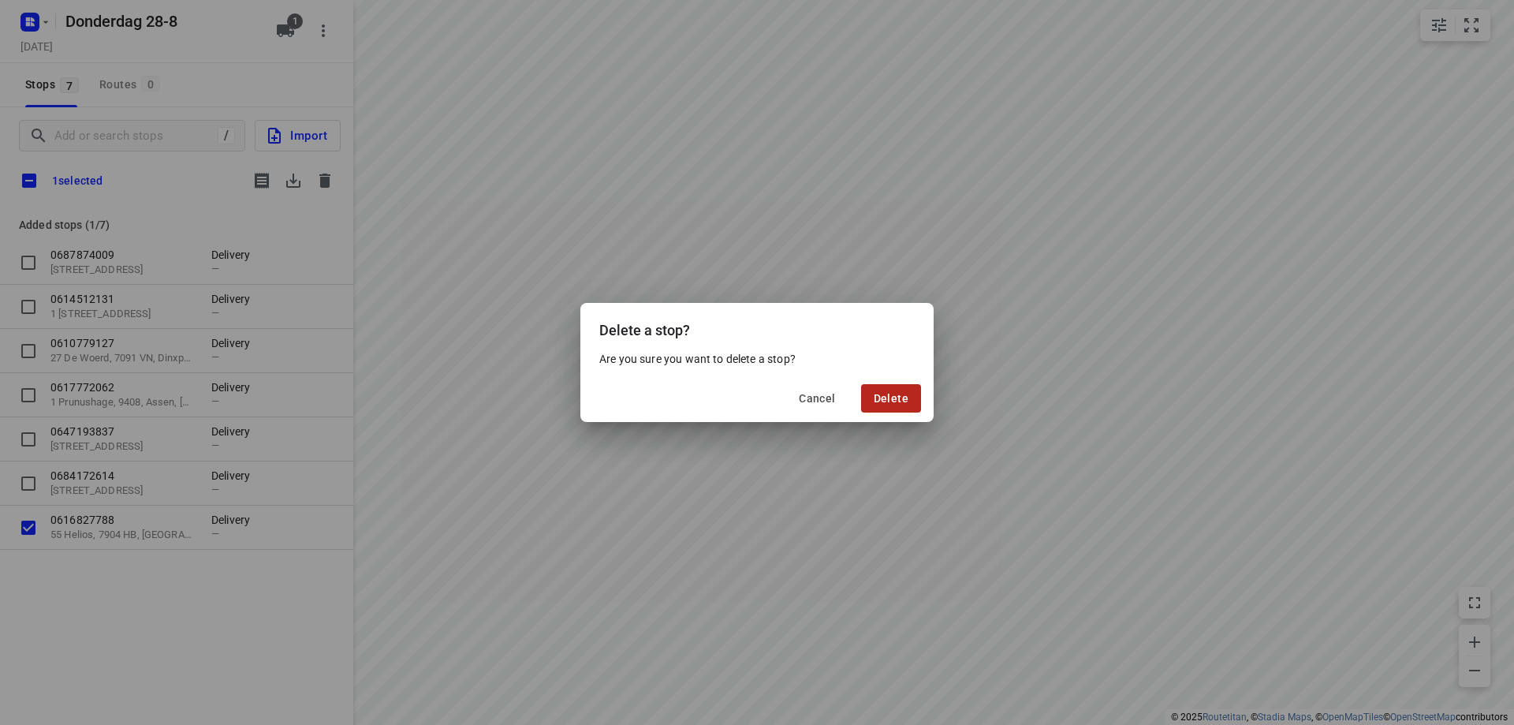 The image size is (1514, 725). Describe the element at coordinates (891, 398) in the screenshot. I see `span: Delete` at that location.